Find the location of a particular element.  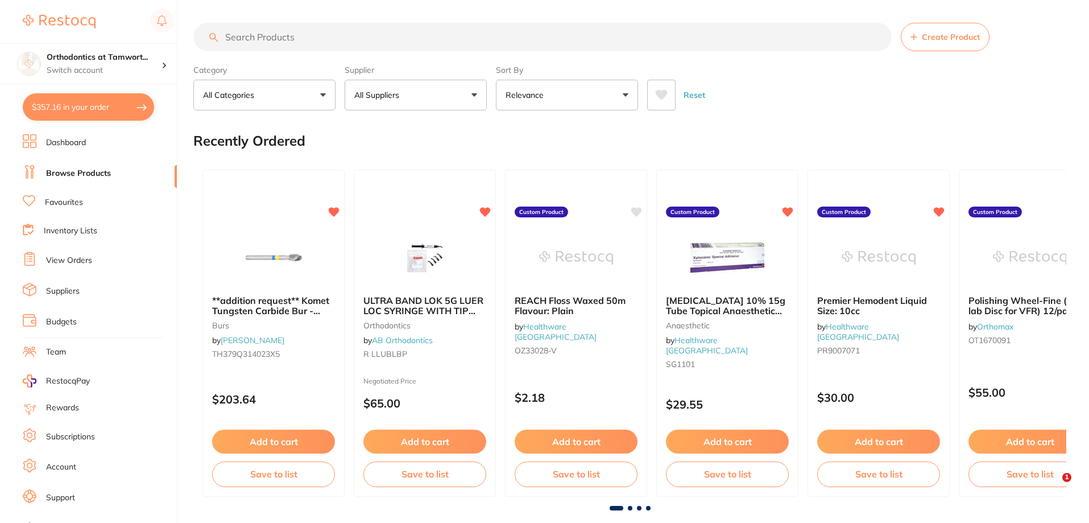

img: Restocq Logo is located at coordinates (59, 22).